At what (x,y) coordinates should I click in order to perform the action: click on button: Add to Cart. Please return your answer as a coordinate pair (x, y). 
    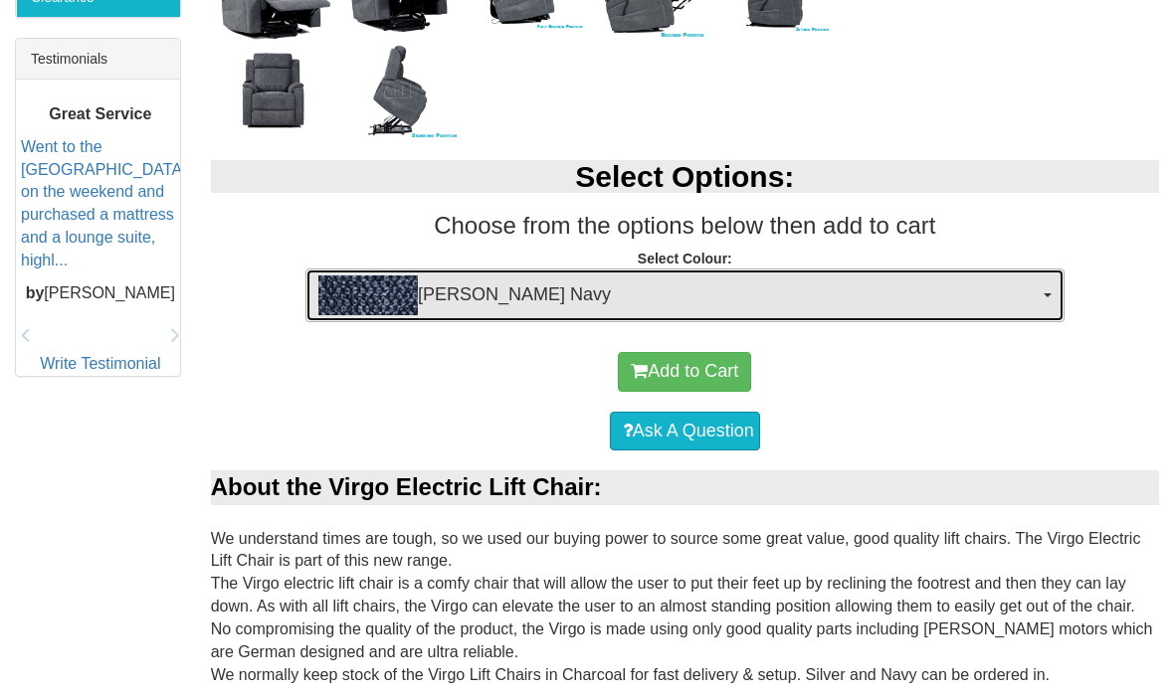
    Looking at the image, I should click on (684, 372).